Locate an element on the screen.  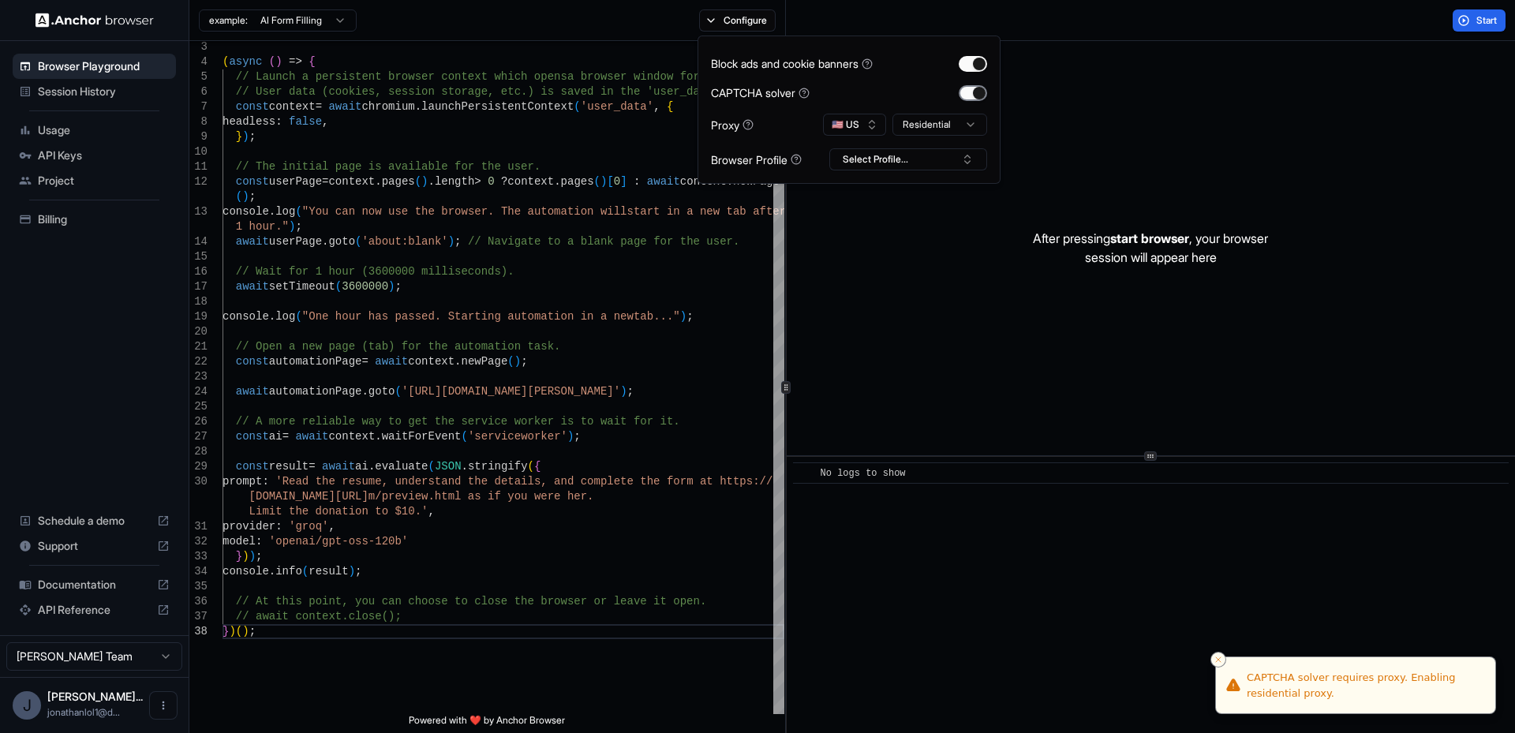
span: API Keys is located at coordinates (103, 155).